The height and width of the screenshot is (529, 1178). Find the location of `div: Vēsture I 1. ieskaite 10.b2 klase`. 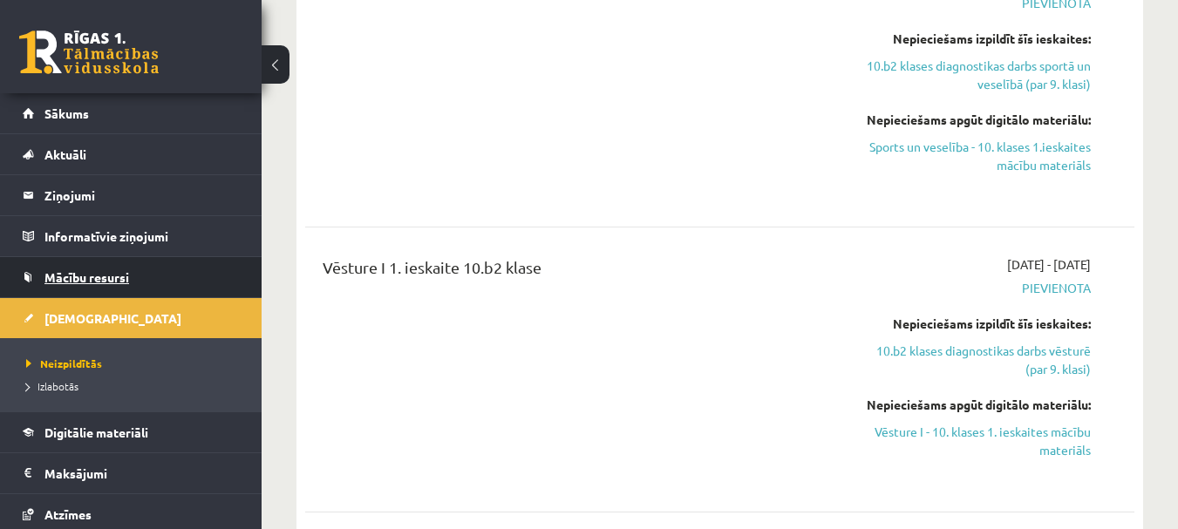

div: Vēsture I 1. ieskaite 10.b2 klase is located at coordinates (574, 271).